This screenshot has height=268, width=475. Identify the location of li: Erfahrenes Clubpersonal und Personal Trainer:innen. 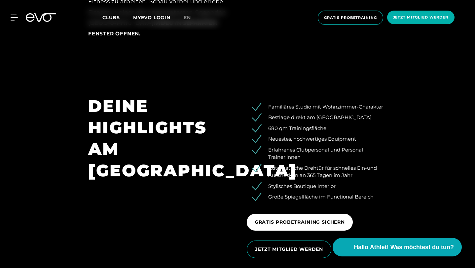
(322, 153).